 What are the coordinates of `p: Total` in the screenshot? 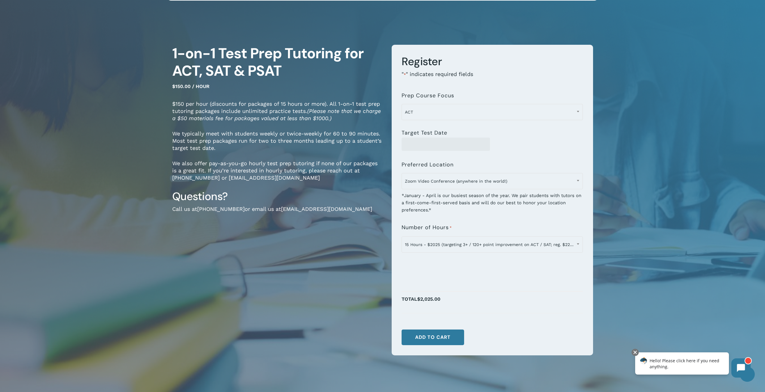 It's located at (492, 302).